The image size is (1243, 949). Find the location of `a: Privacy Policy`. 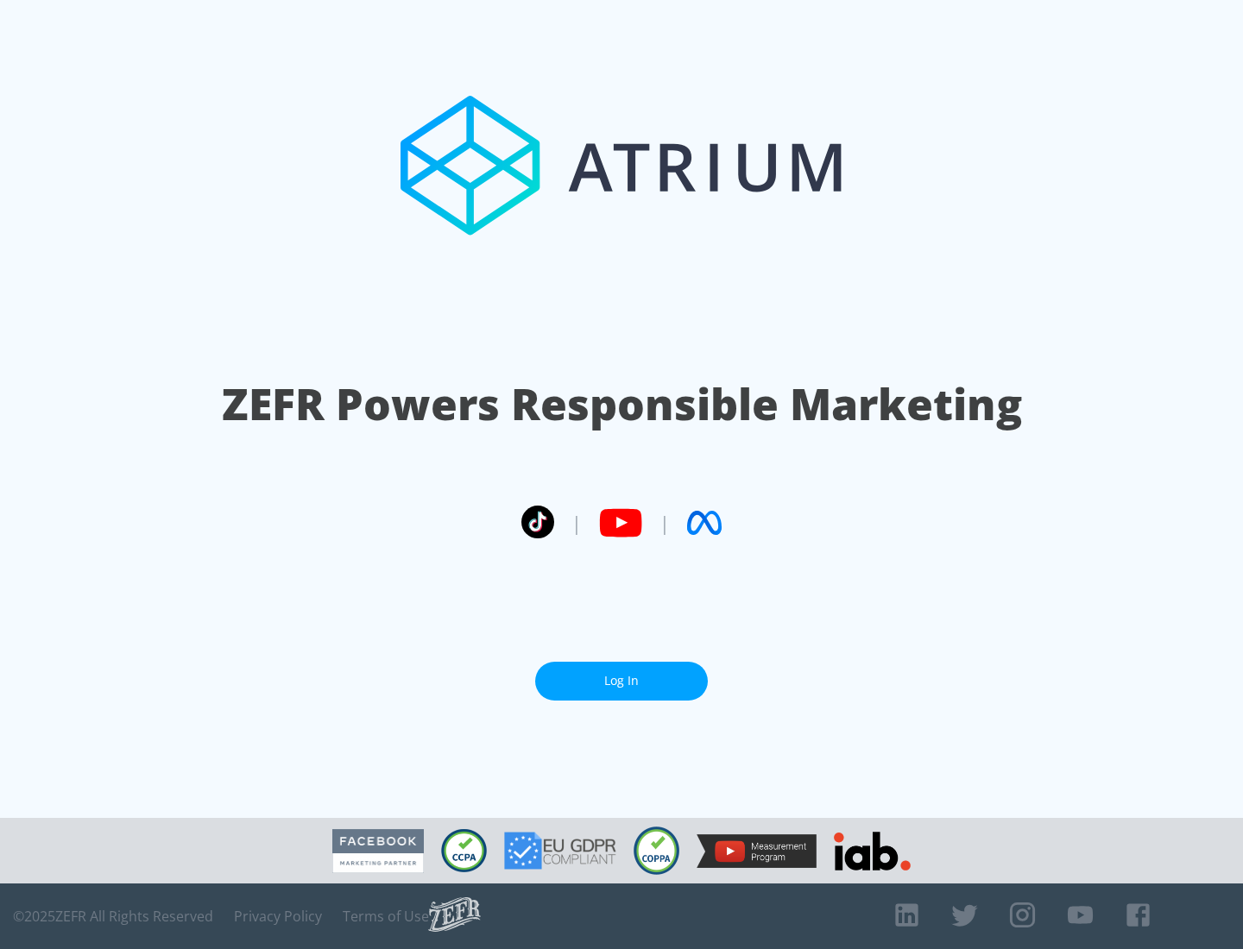

a: Privacy Policy is located at coordinates (278, 917).